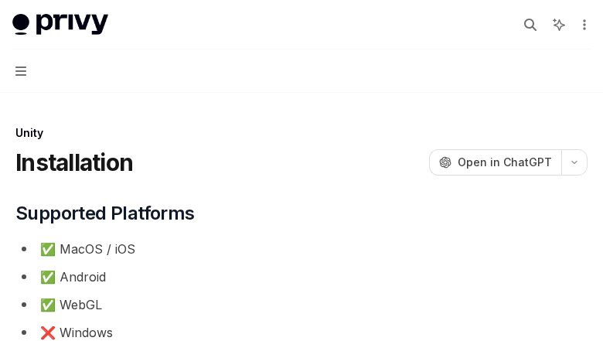 This screenshot has width=603, height=341. What do you see at coordinates (105, 213) in the screenshot?
I see `span: Supported Platforms` at bounding box center [105, 213].